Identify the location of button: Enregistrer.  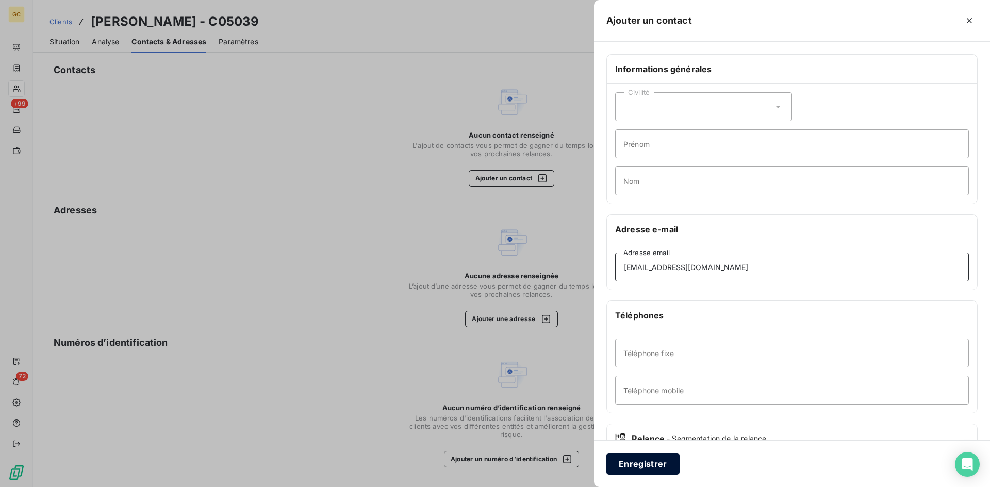
(643, 464).